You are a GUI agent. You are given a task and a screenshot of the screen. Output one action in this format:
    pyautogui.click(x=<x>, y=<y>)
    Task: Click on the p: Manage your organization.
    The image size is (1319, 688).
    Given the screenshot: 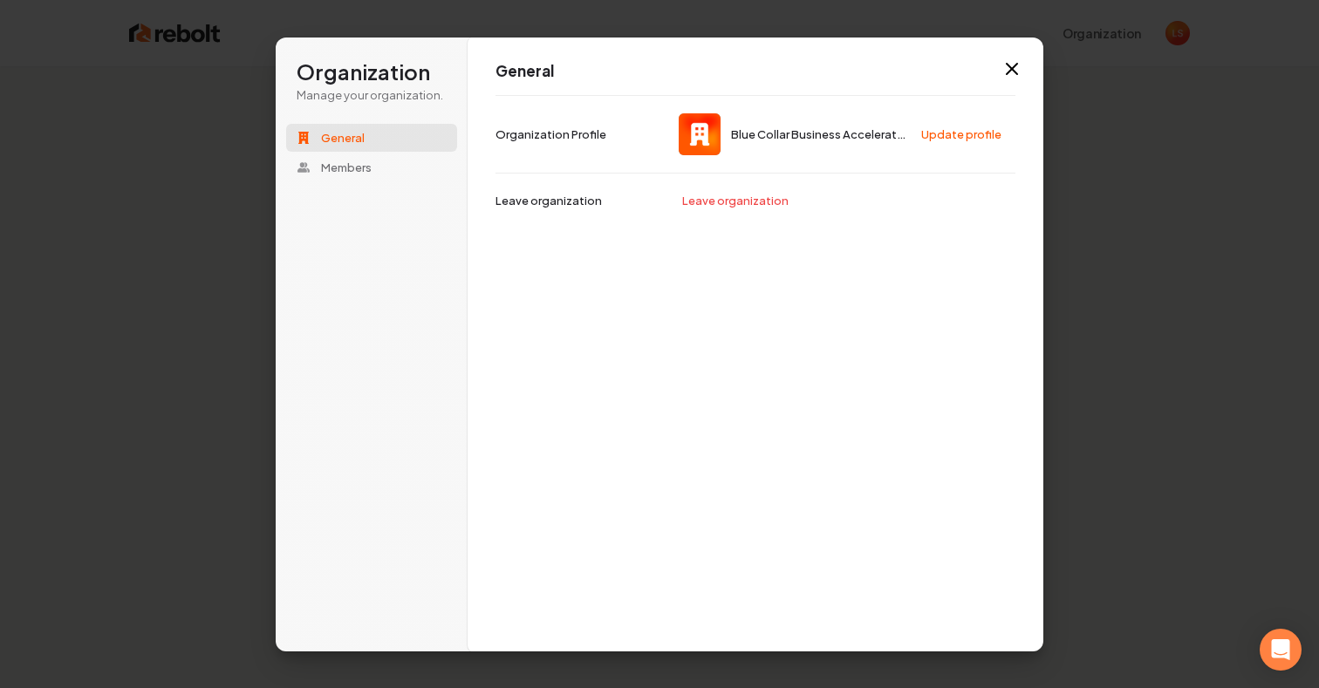 What is the action you would take?
    pyautogui.click(x=372, y=95)
    